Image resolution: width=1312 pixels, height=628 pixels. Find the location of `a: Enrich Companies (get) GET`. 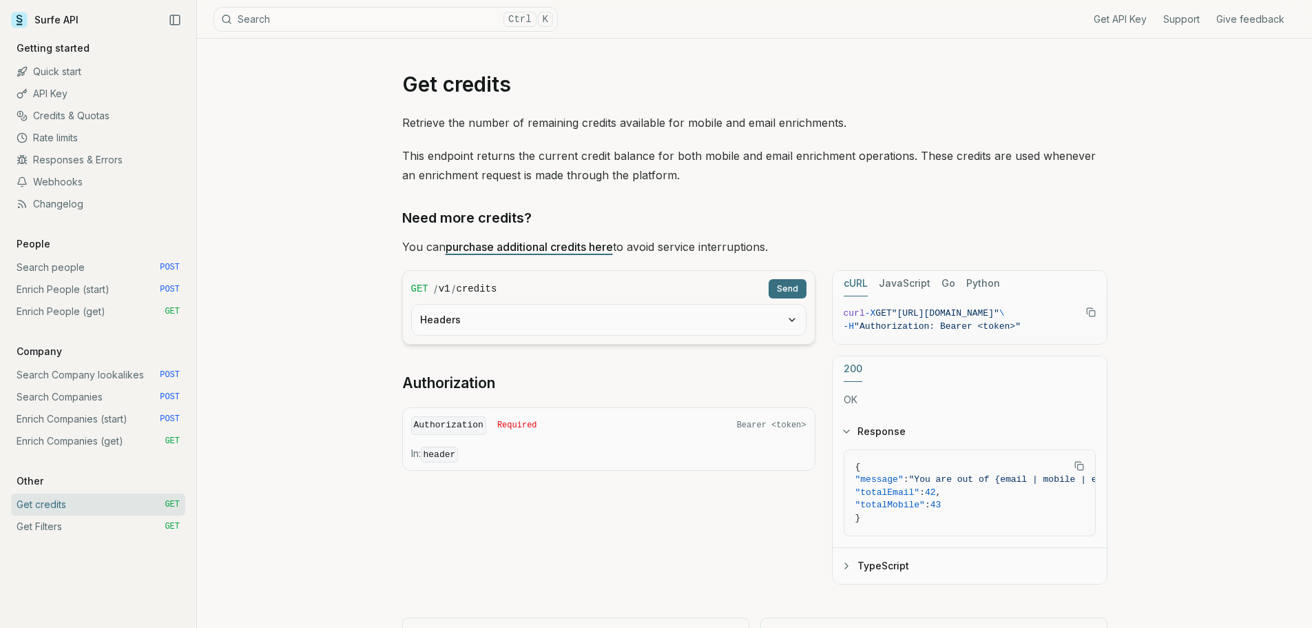

a: Enrich Companies (get) GET is located at coordinates (98, 441).